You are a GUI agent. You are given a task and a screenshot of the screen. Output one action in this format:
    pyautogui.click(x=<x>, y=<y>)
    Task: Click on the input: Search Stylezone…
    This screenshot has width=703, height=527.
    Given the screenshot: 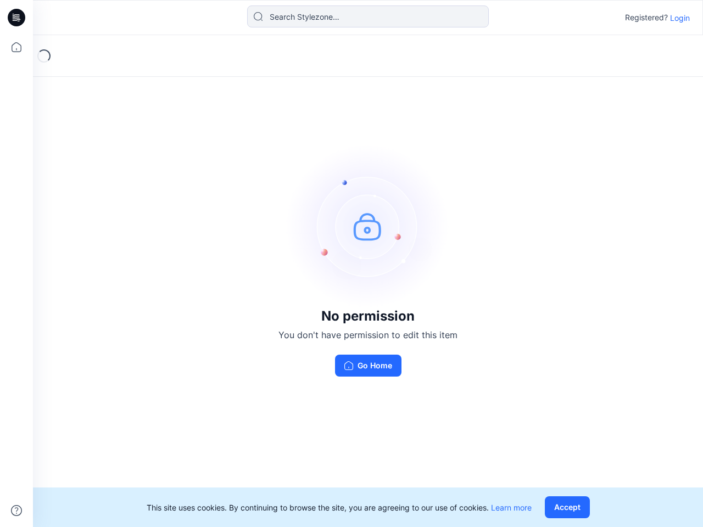 What is the action you would take?
    pyautogui.click(x=368, y=16)
    